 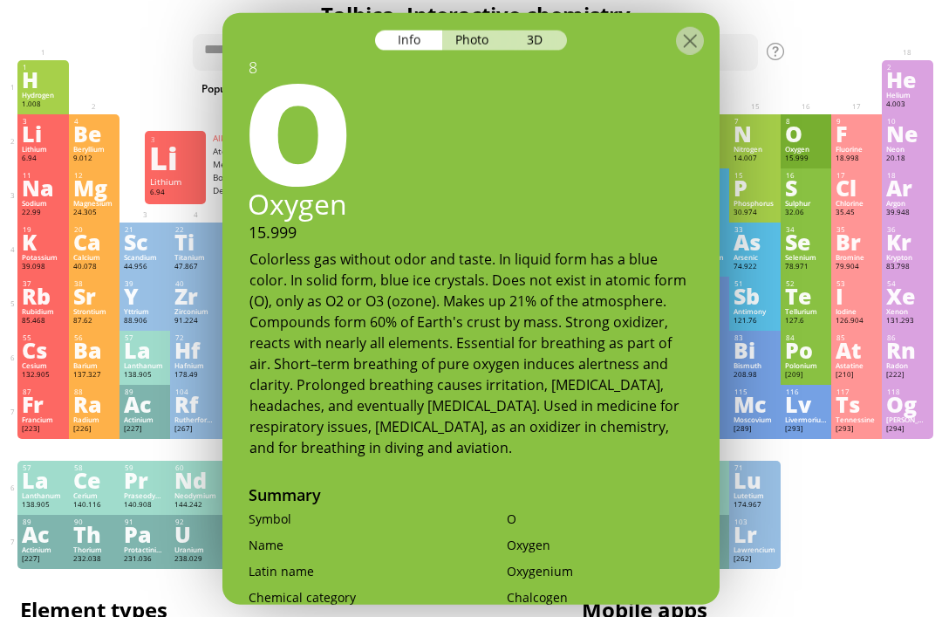 What do you see at coordinates (145, 283) in the screenshot?
I see `div: 39` at bounding box center [145, 283].